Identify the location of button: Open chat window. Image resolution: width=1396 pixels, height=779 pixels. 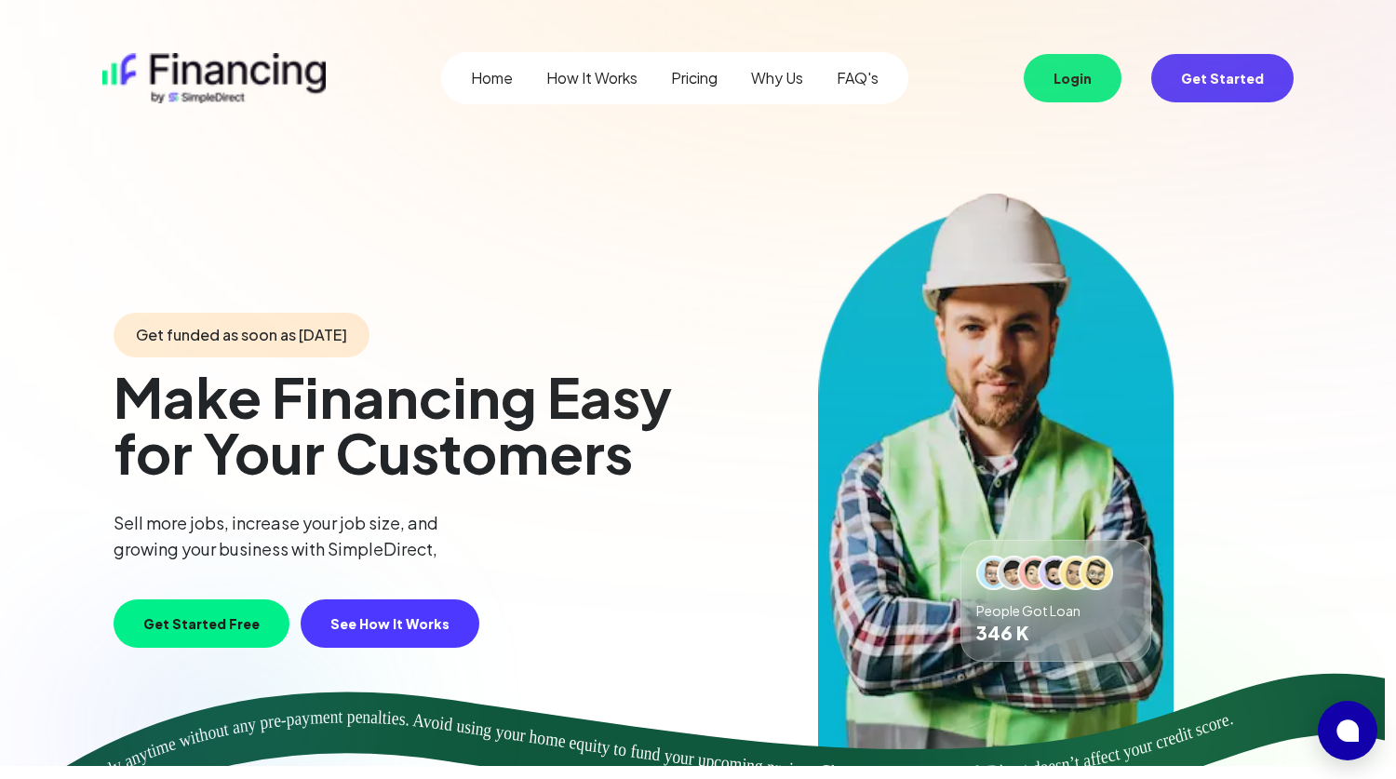
(1348, 731).